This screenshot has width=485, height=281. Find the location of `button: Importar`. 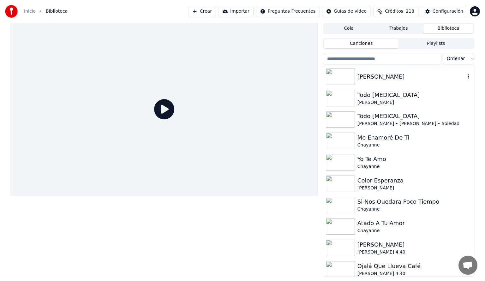

button: Importar is located at coordinates (236, 11).